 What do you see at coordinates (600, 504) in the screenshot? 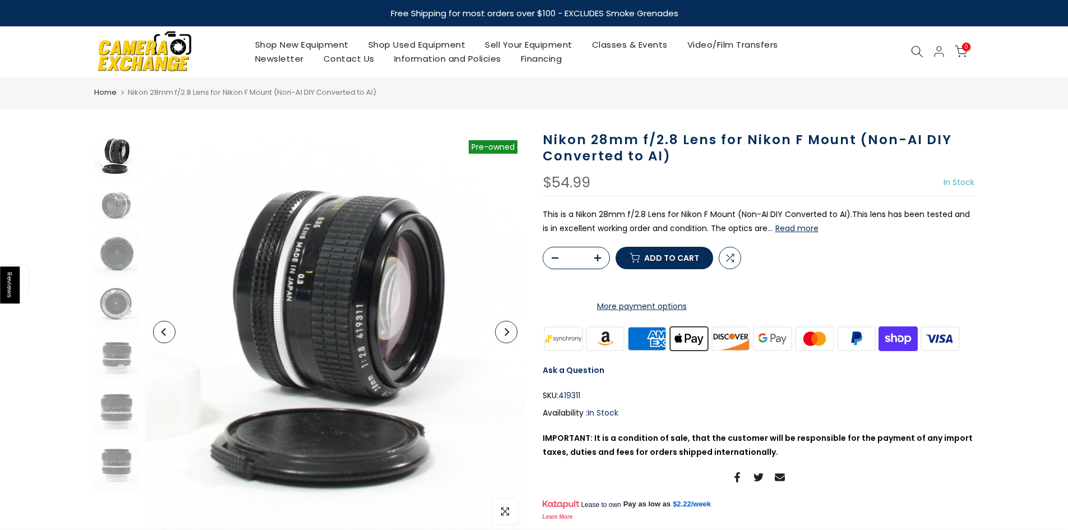
I see `span: Lease to own` at bounding box center [600, 504].